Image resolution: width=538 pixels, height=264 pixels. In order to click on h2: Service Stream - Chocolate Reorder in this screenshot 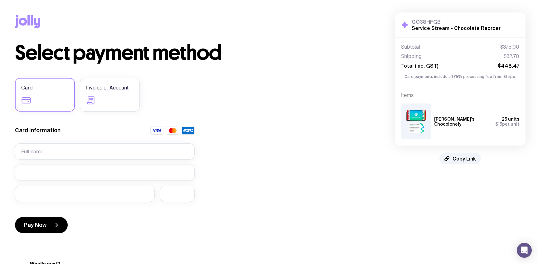, I will do `click(456, 28)`.